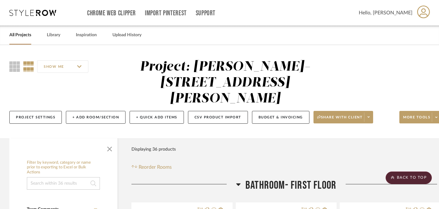 The image size is (439, 209). I want to click on a: Import Pinterest, so click(166, 13).